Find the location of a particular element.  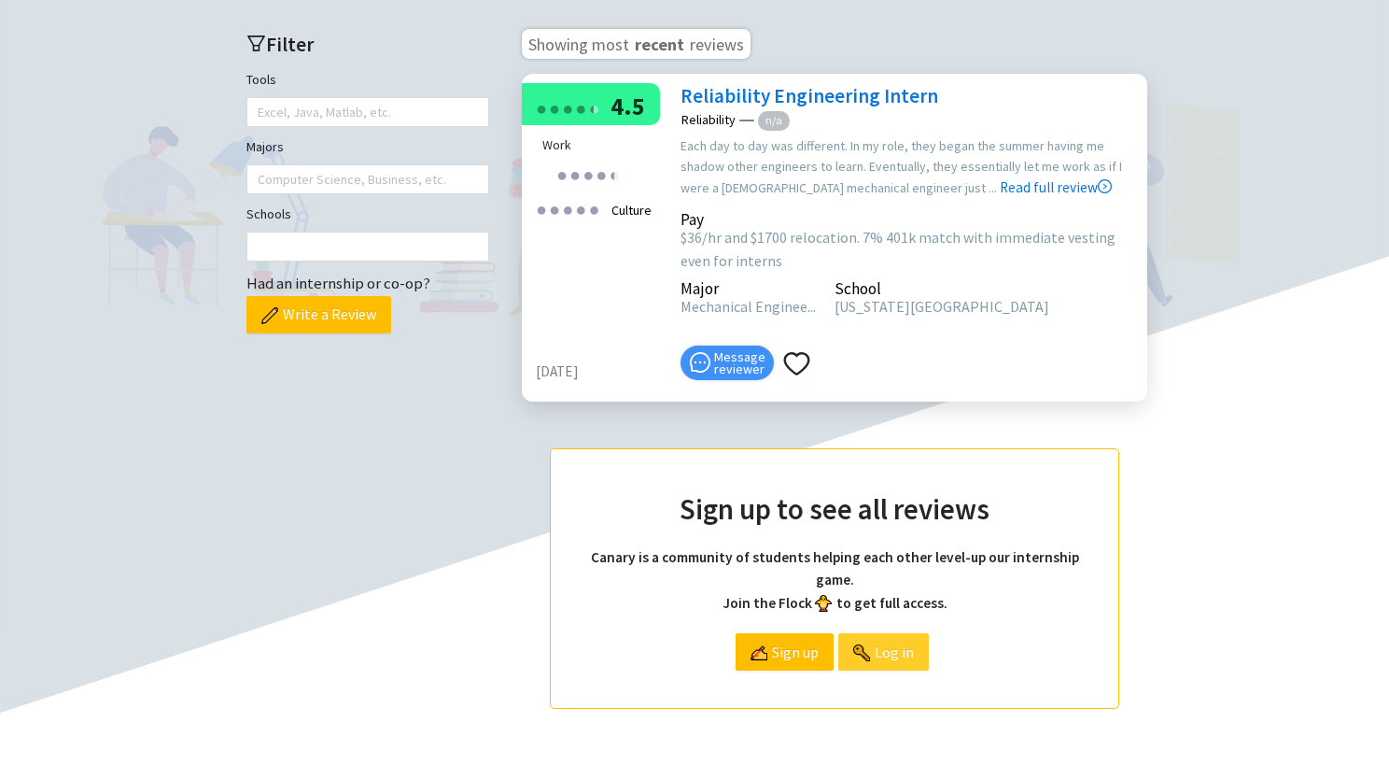

span: Log in is located at coordinates (894, 652).